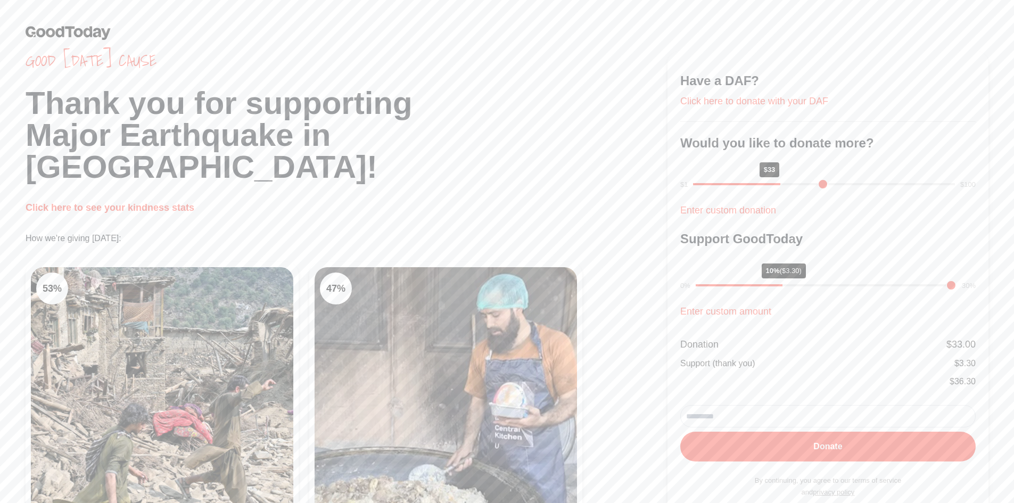  Describe the element at coordinates (110, 207) in the screenshot. I see `a: Click here to see your kindness stats` at that location.